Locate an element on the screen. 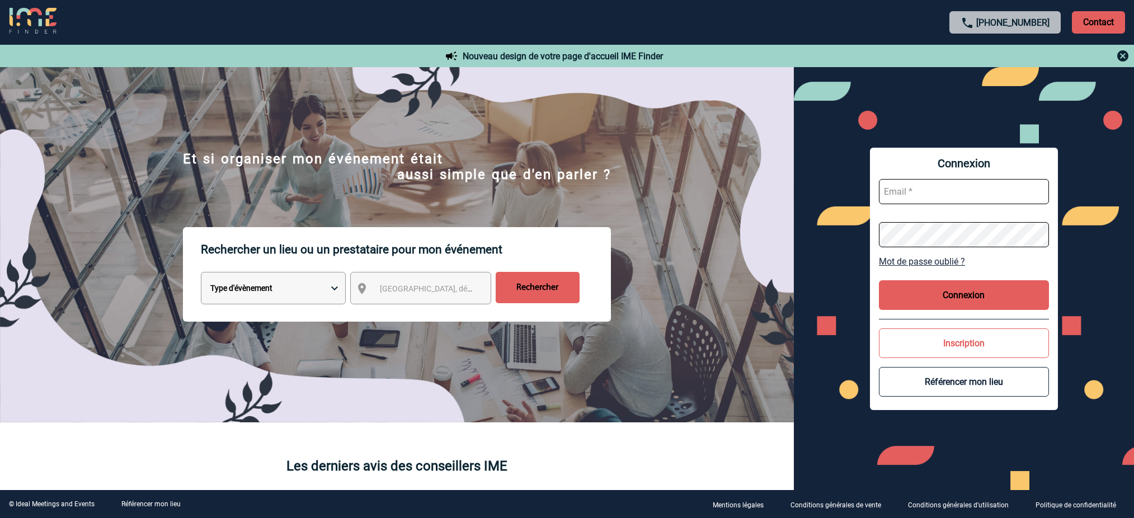 This screenshot has height=518, width=1134. a: Référencer mon lieu is located at coordinates (151, 504).